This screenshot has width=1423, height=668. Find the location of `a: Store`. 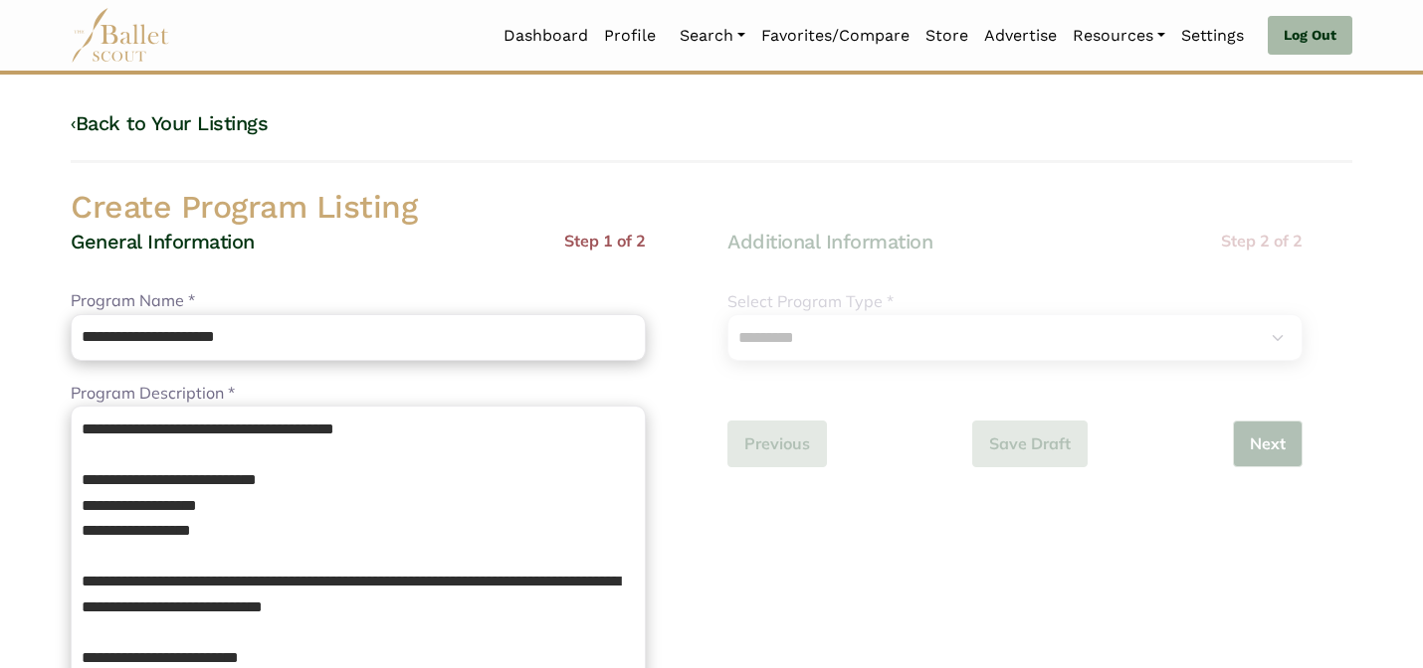

a: Store is located at coordinates (946, 36).